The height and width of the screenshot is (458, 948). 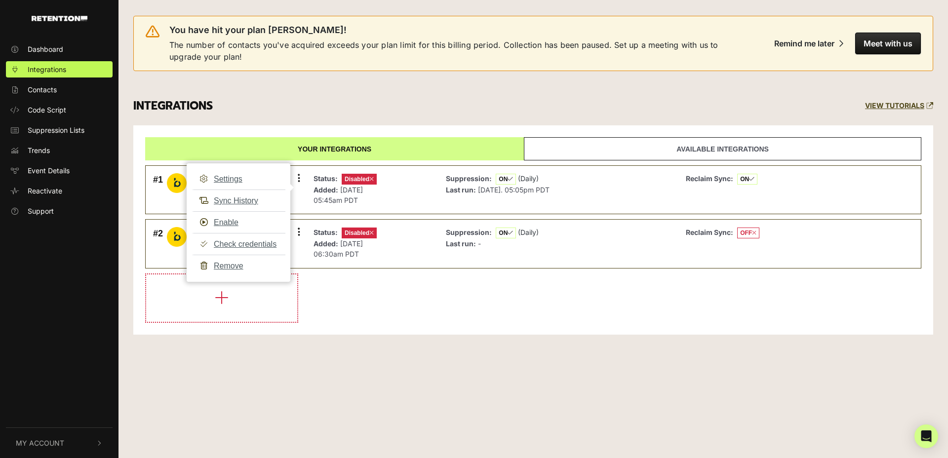 What do you see at coordinates (59, 110) in the screenshot?
I see `a: Code Script` at bounding box center [59, 110].